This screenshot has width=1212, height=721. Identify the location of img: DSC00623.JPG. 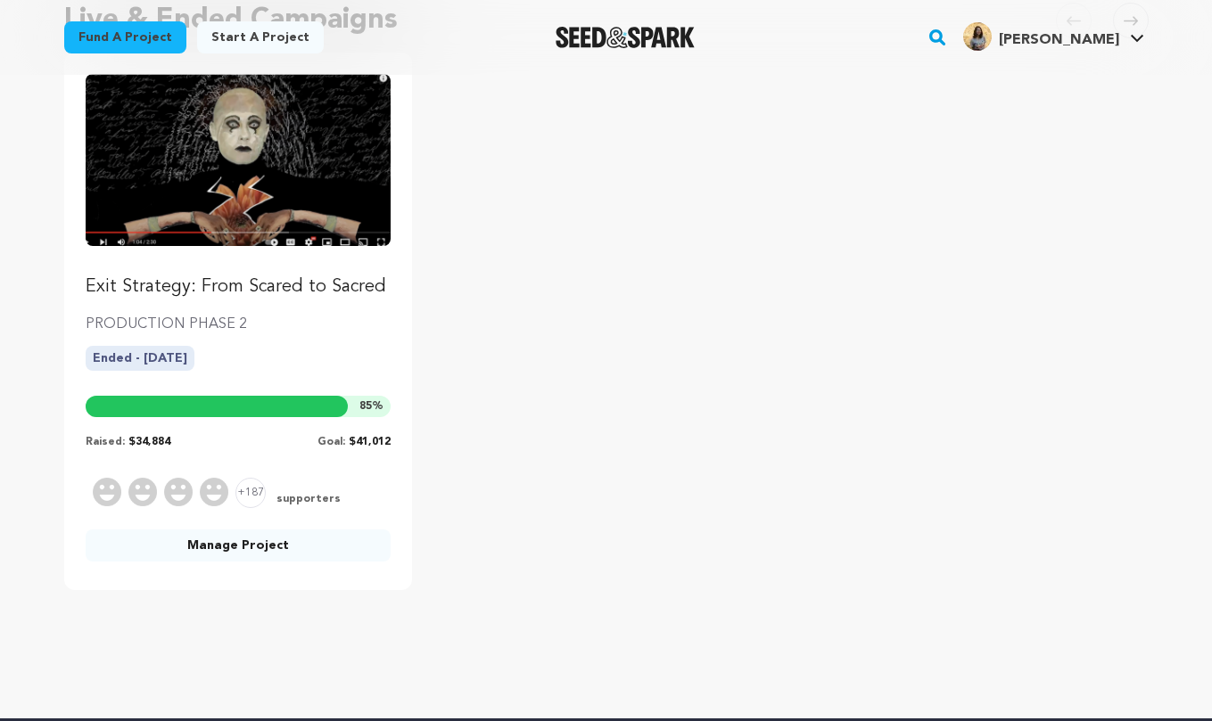
(977, 37).